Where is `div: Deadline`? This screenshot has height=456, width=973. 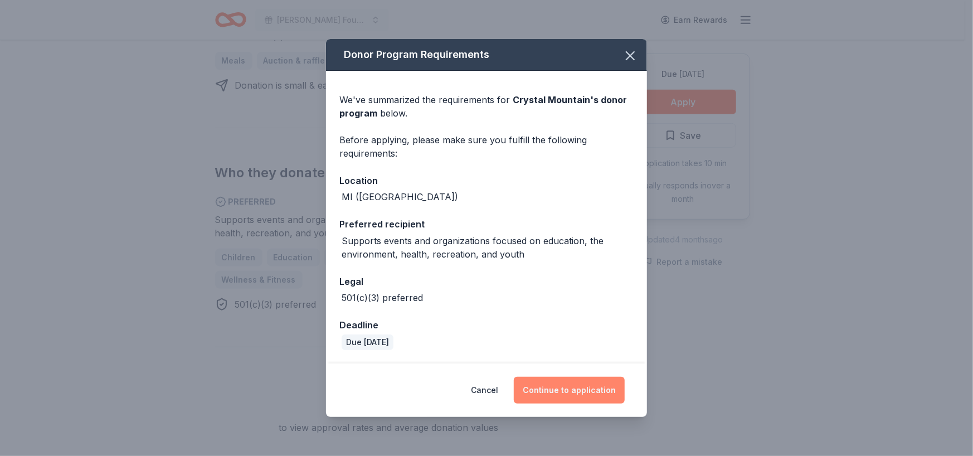
div: Deadline is located at coordinates (486, 325).